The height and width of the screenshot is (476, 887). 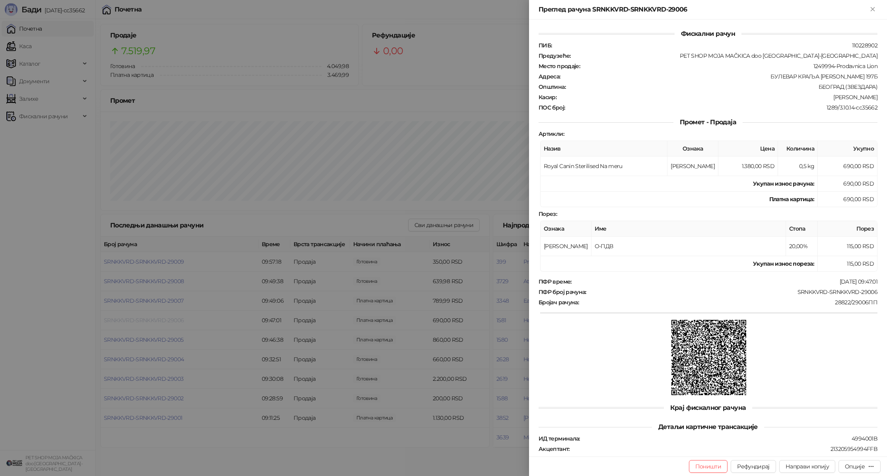 What do you see at coordinates (730, 438) in the screenshot?
I see `div: 4994001B` at bounding box center [730, 438].